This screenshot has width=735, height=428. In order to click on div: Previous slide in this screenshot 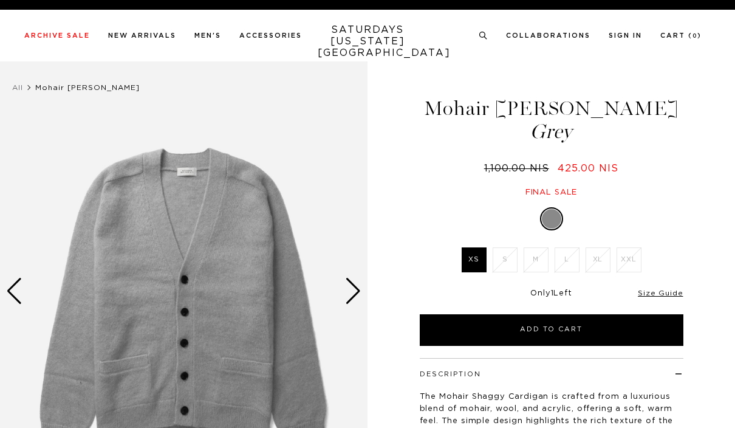, I will do `click(14, 291)`.